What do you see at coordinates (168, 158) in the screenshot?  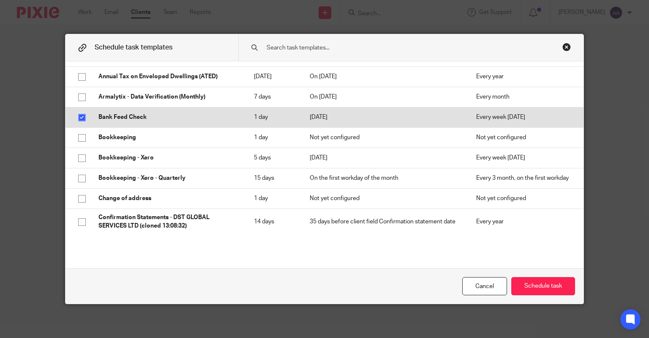 I see `p: Bookkeeping - Xero` at bounding box center [168, 158].